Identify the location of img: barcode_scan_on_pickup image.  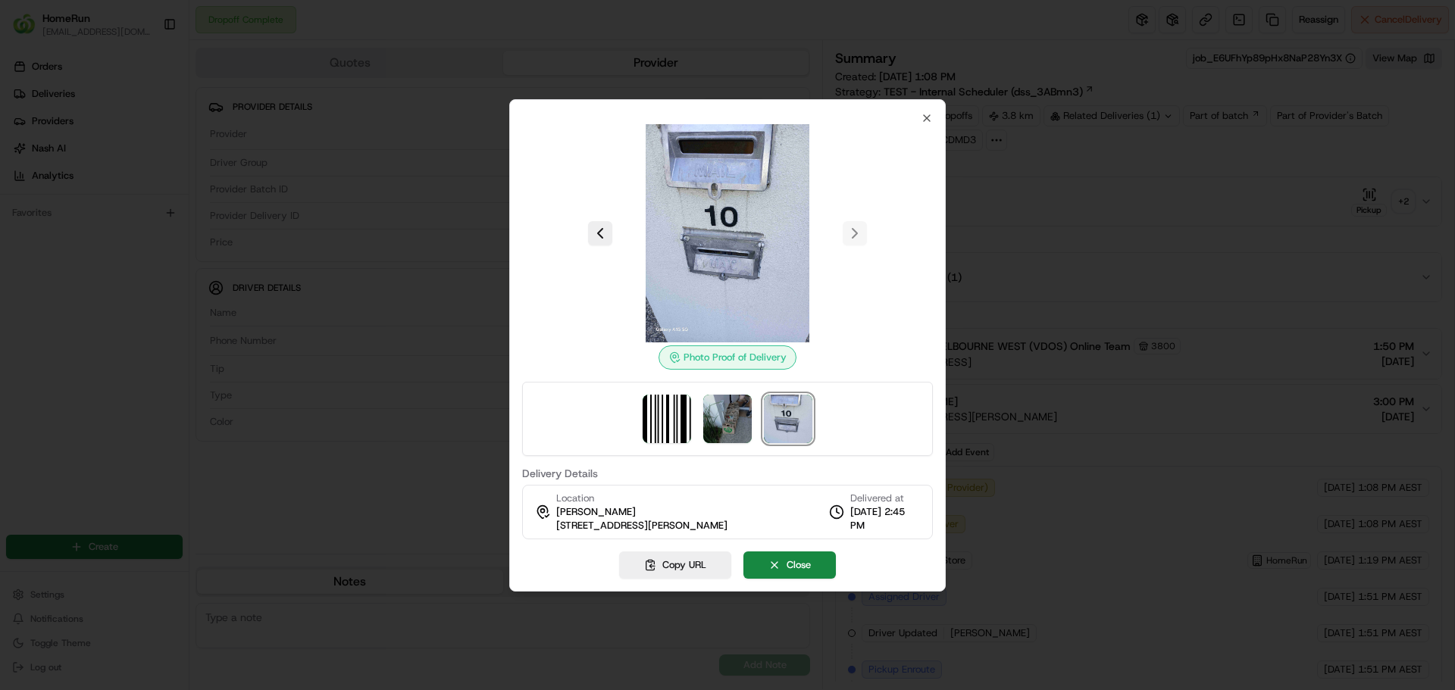
(667, 419).